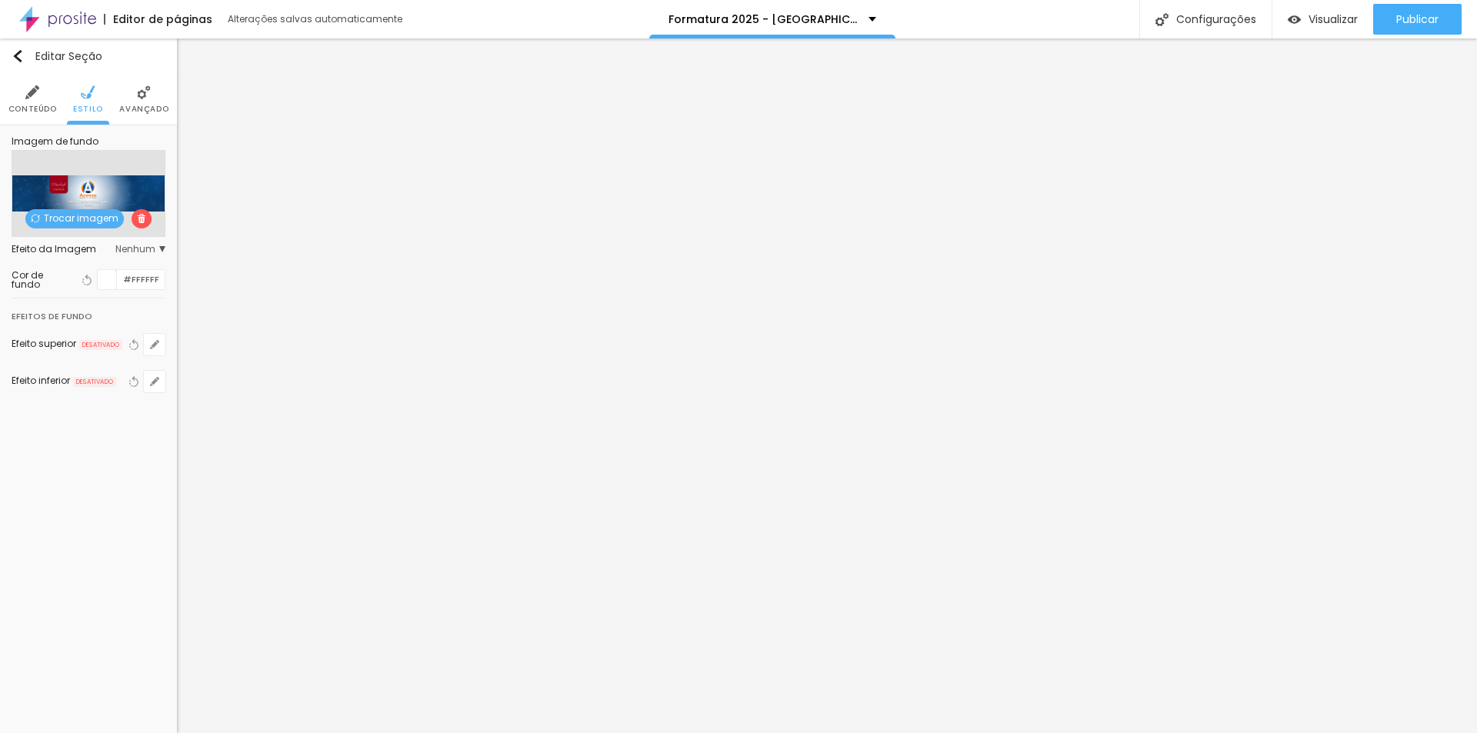  I want to click on span: Estilo, so click(88, 109).